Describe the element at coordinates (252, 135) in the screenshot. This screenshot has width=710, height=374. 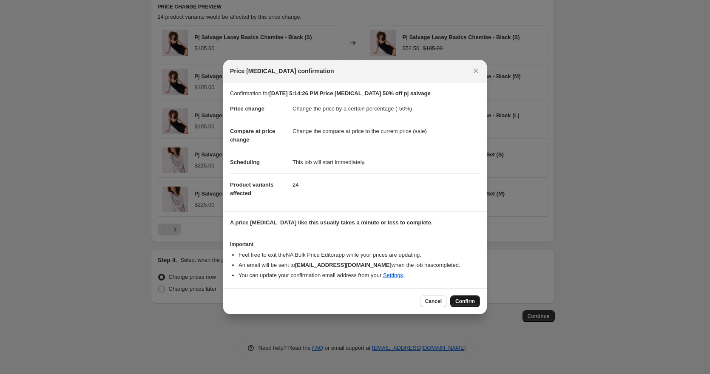
I see `span: Compare at price change` at that location.